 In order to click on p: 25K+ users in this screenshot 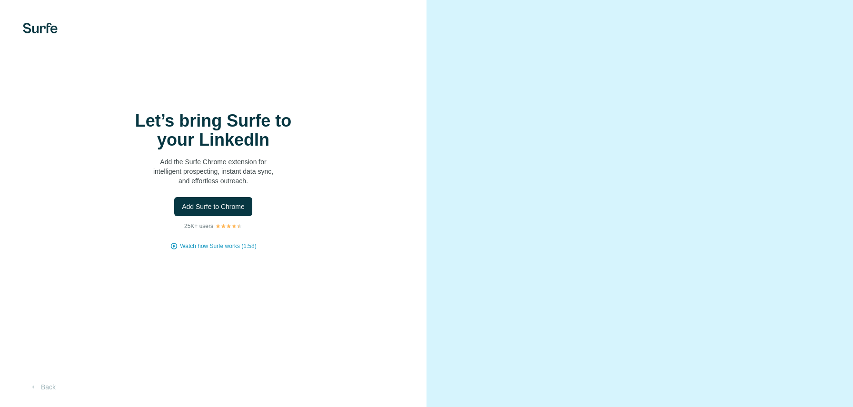, I will do `click(199, 226)`.